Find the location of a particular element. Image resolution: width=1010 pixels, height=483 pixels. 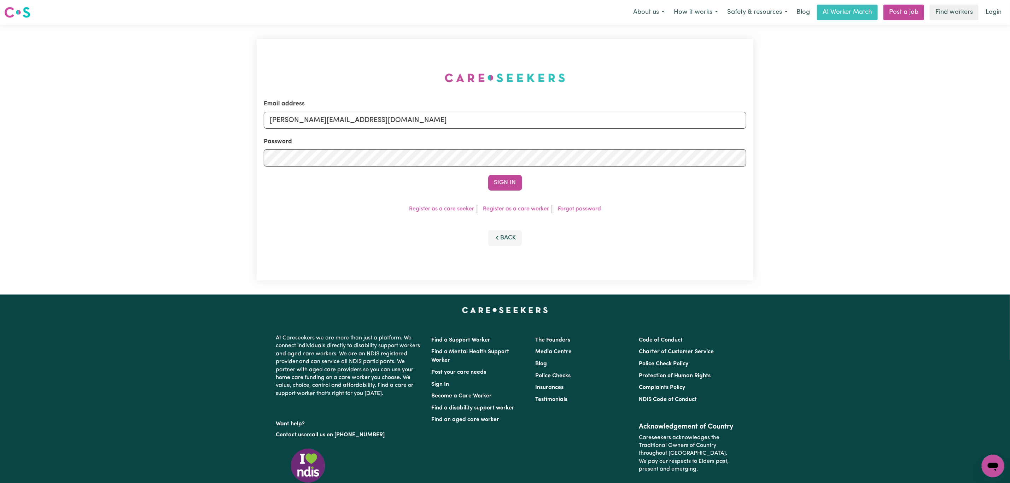

button: About us is located at coordinates (649, 12).